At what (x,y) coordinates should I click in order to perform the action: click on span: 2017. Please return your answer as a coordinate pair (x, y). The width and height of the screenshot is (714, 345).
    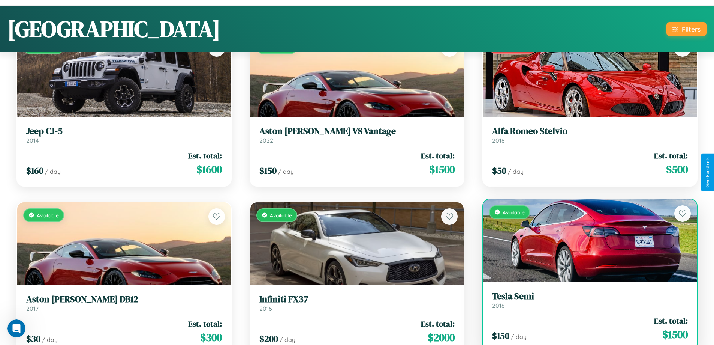
    Looking at the image, I should click on (32, 308).